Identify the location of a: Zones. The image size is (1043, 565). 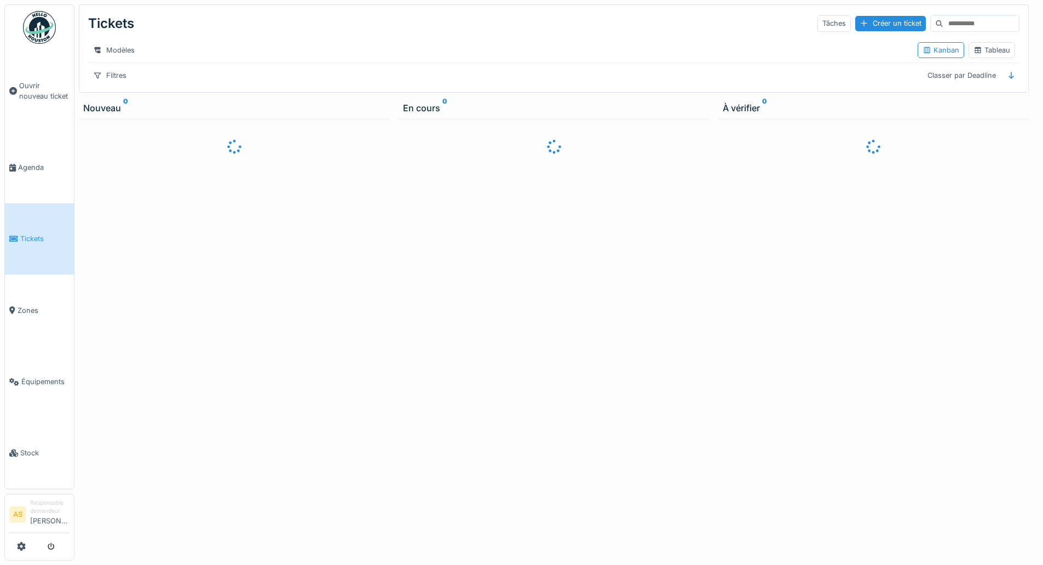
(39, 310).